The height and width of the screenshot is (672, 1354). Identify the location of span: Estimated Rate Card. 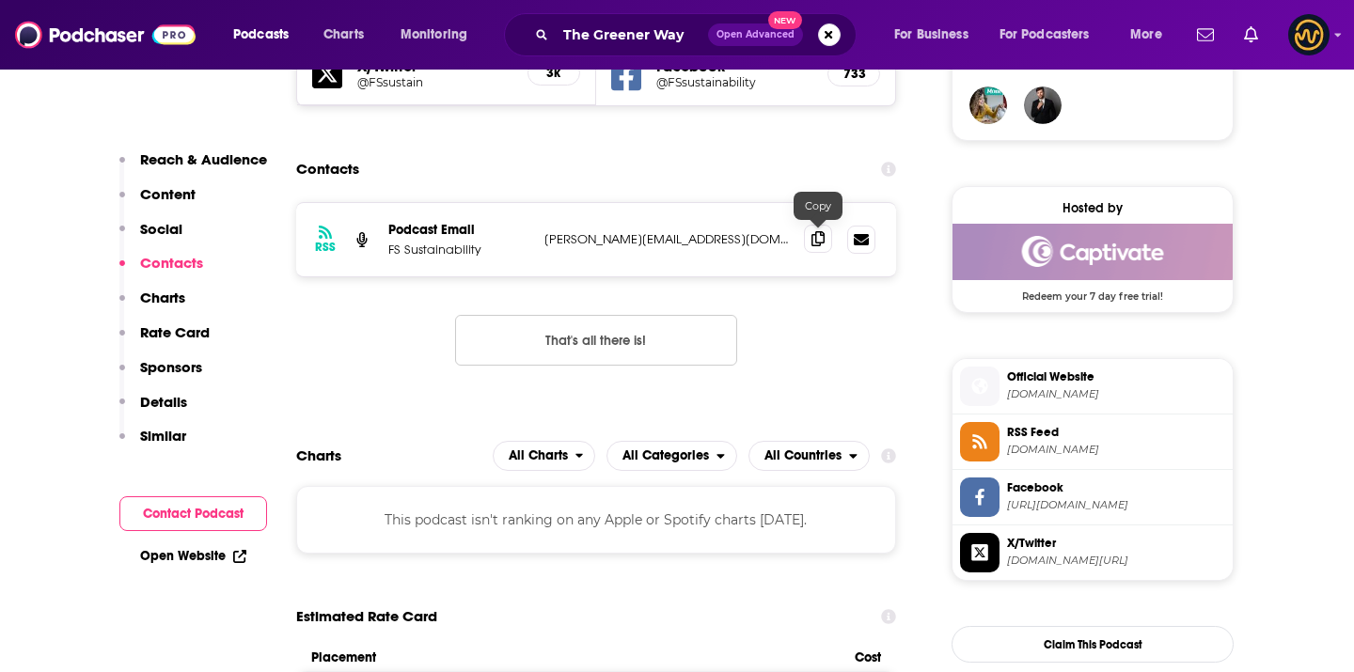
(367, 617).